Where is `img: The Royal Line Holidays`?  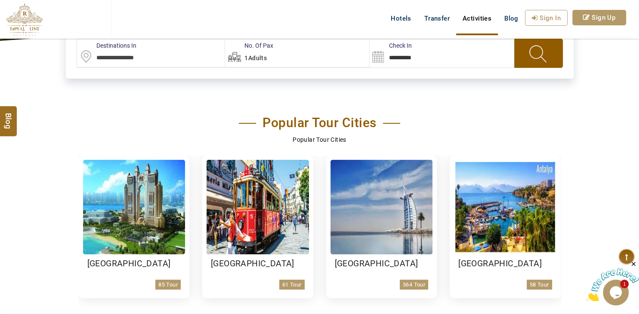 img: The Royal Line Holidays is located at coordinates (25, 20).